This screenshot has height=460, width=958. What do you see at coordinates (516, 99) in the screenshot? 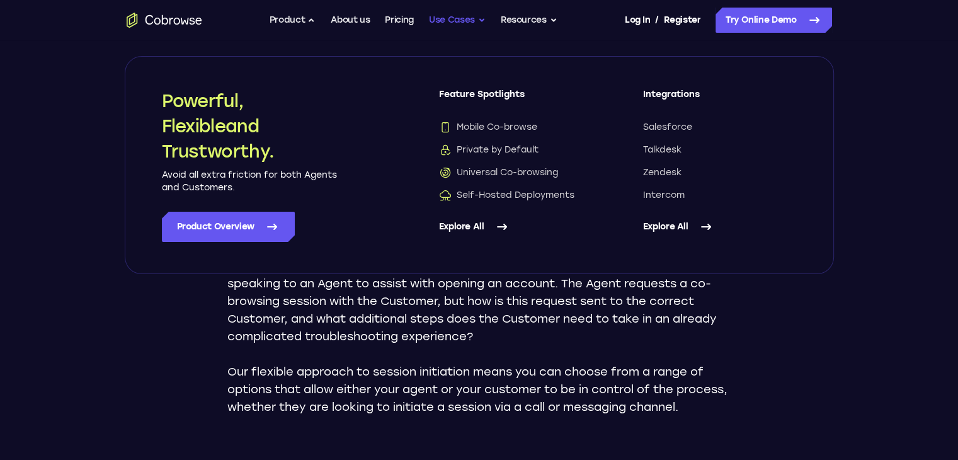
I see `span: Feature Spotlights` at bounding box center [516, 99].